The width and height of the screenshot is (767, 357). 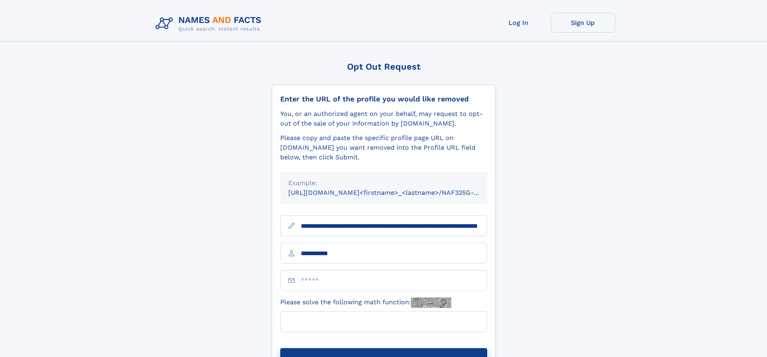 What do you see at coordinates (384, 99) in the screenshot?
I see `div: Enter the URL of the profile you would like removed` at bounding box center [384, 99].